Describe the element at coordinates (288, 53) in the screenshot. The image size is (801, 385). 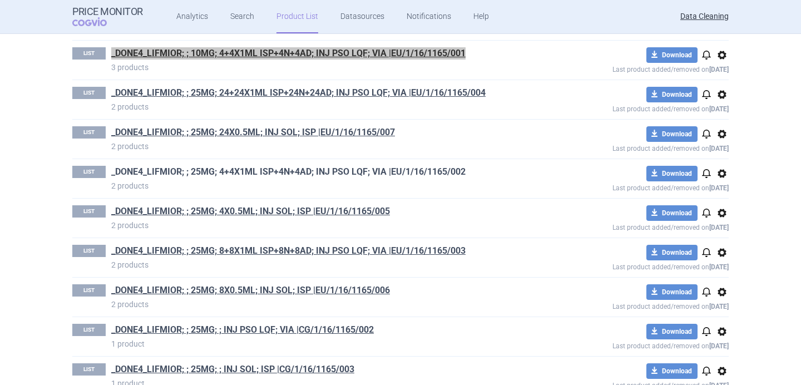
I see `a: _DONE4_LIFMIOR; ; 10MG; 4+4X1ML ISP+4N+4AD; INJ PSO LQF; VIA |EU/1/16/1165/001` at that location.